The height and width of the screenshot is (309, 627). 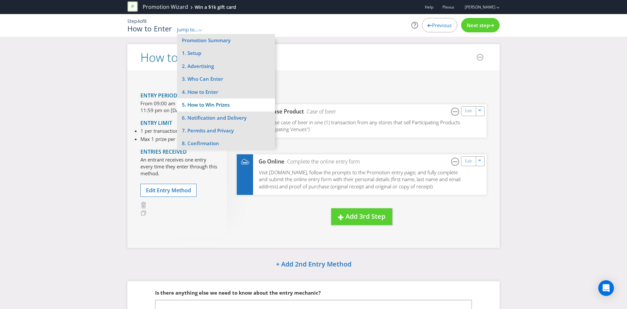 I want to click on a: 4. How to Enter, so click(x=226, y=92).